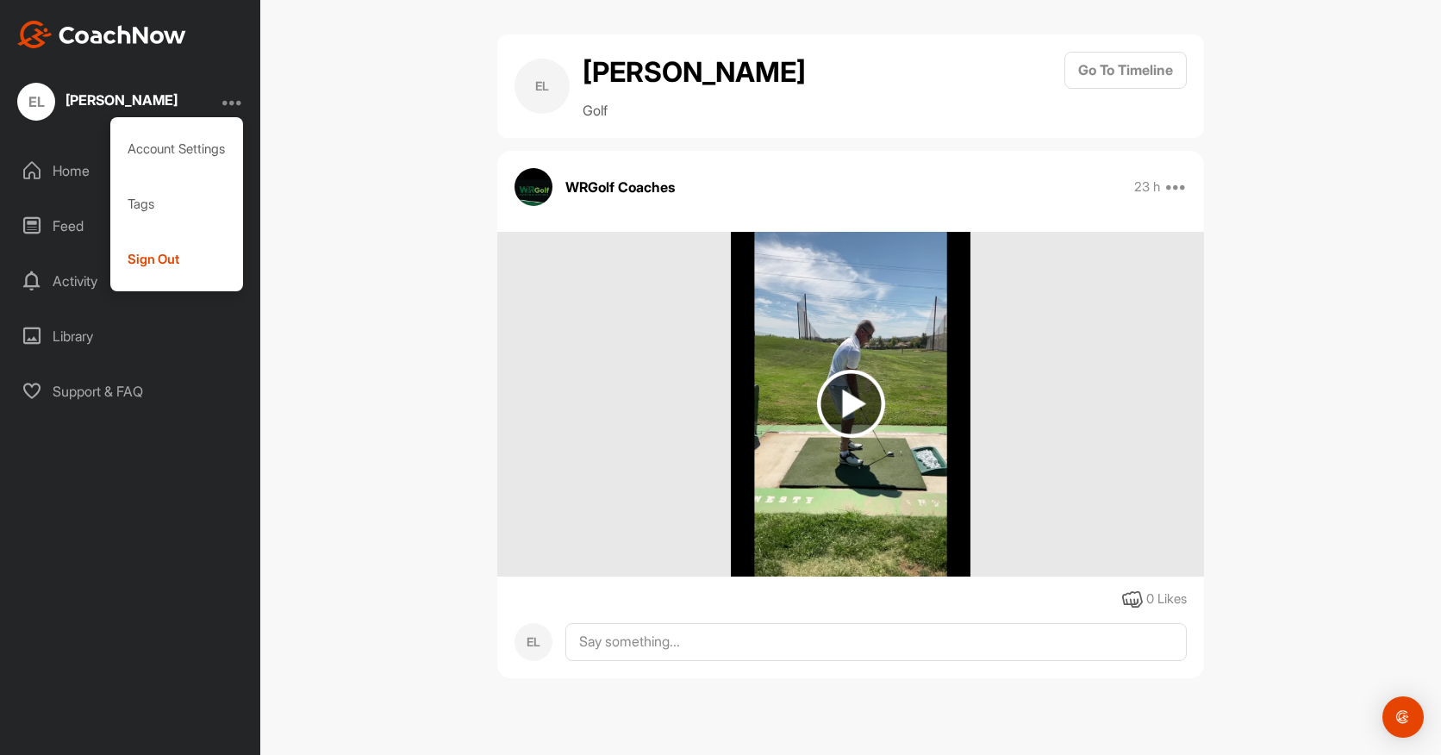 Image resolution: width=1441 pixels, height=755 pixels. Describe the element at coordinates (177, 204) in the screenshot. I see `div: Tags` at that location.